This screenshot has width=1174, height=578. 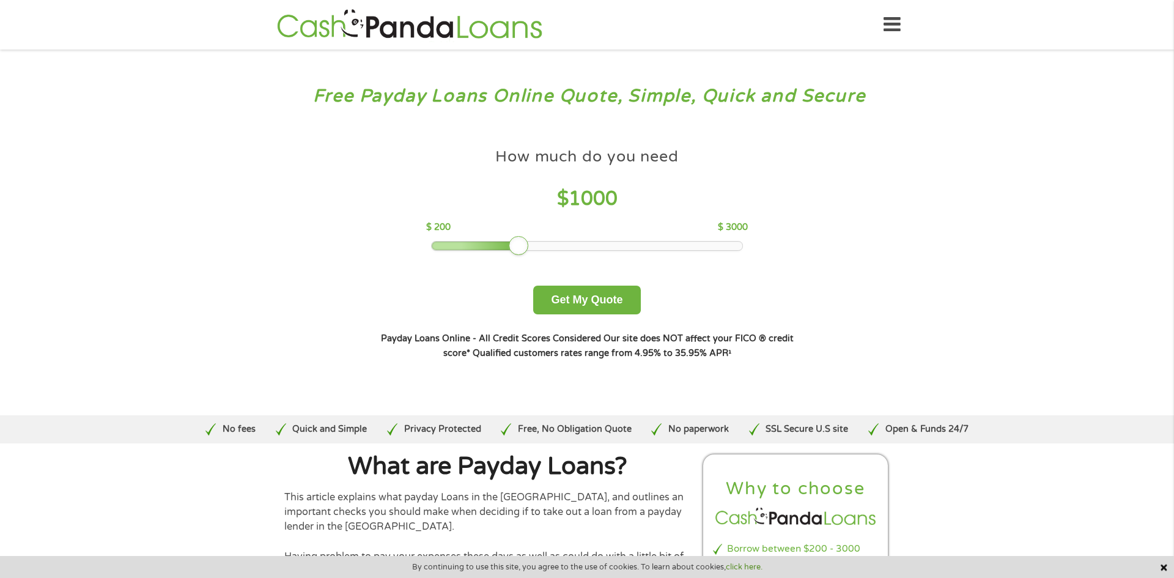 What do you see at coordinates (744, 567) in the screenshot?
I see `a: click here.` at bounding box center [744, 567].